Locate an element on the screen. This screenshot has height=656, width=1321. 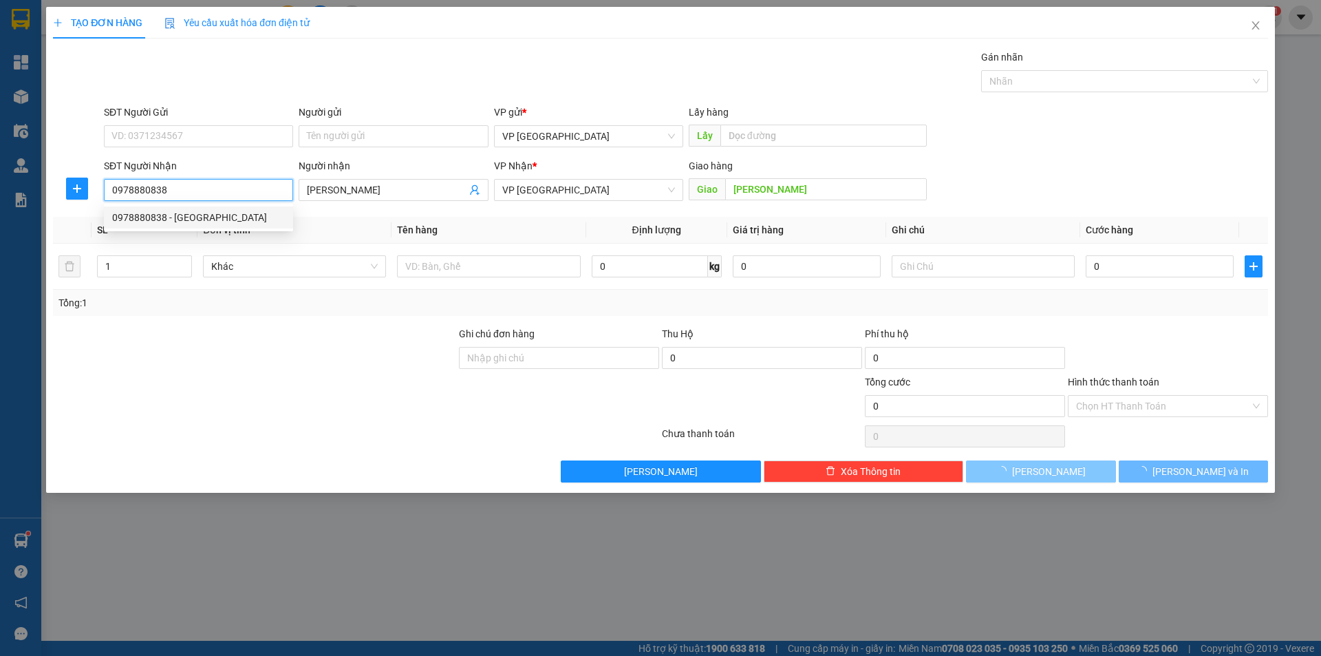
div: Chưa thanh toán is located at coordinates (762, 438).